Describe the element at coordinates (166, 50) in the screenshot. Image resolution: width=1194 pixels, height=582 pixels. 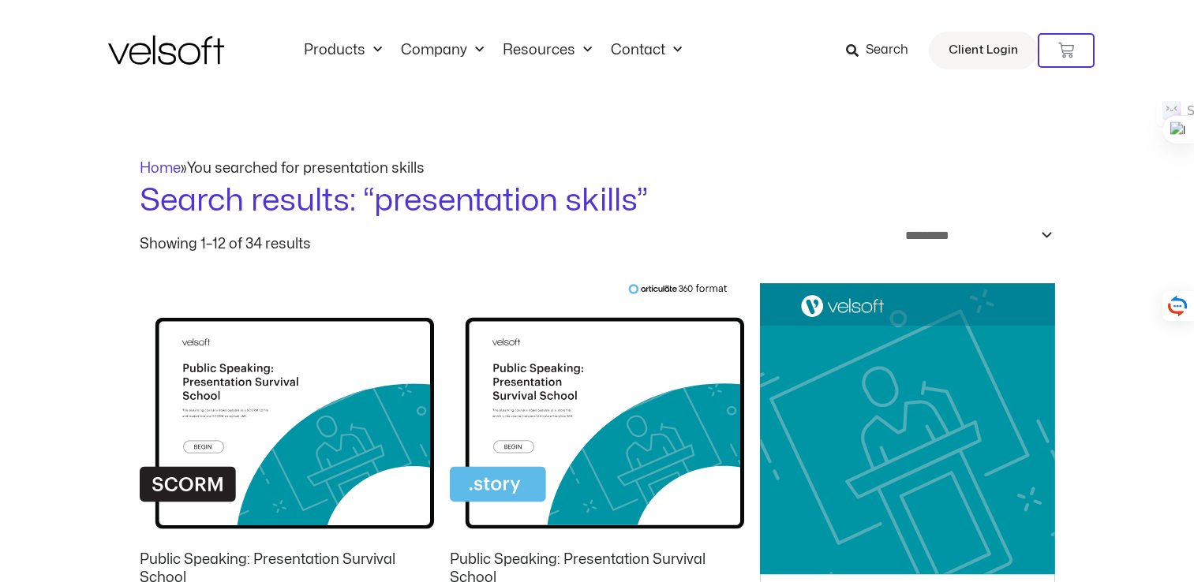
I see `img: Velsoft Training Materials` at that location.